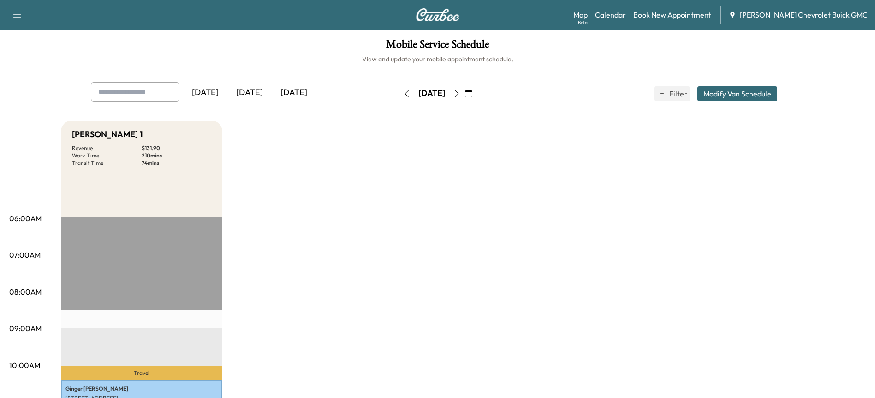  Describe the element at coordinates (25, 255) in the screenshot. I see `p: 07:00AM` at that location.